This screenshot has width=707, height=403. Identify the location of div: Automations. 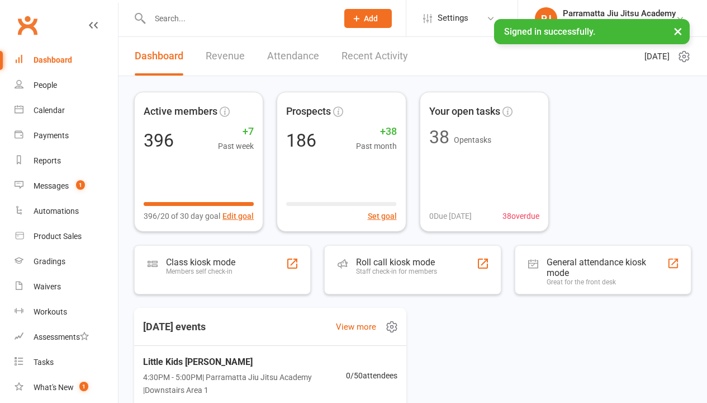
(56, 211).